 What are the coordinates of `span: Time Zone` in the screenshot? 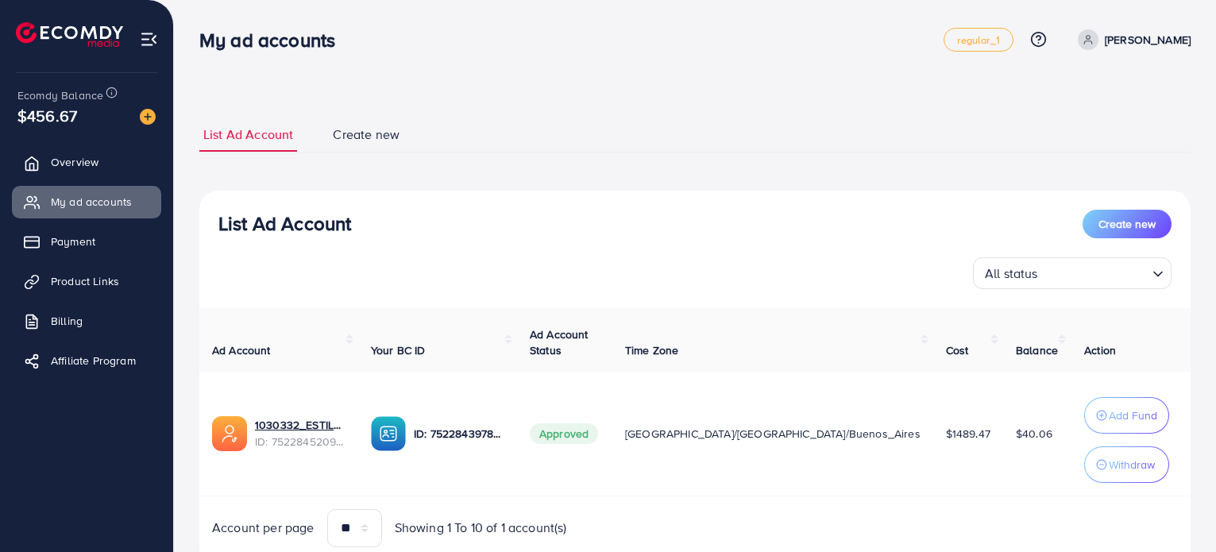 It's located at (651, 350).